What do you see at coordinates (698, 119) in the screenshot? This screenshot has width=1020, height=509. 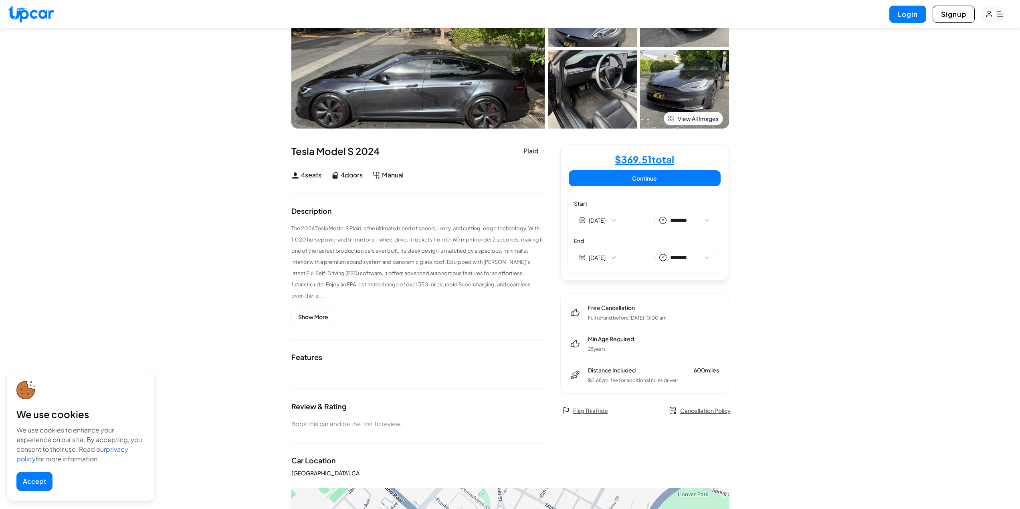 I see `span: View All Images` at bounding box center [698, 119].